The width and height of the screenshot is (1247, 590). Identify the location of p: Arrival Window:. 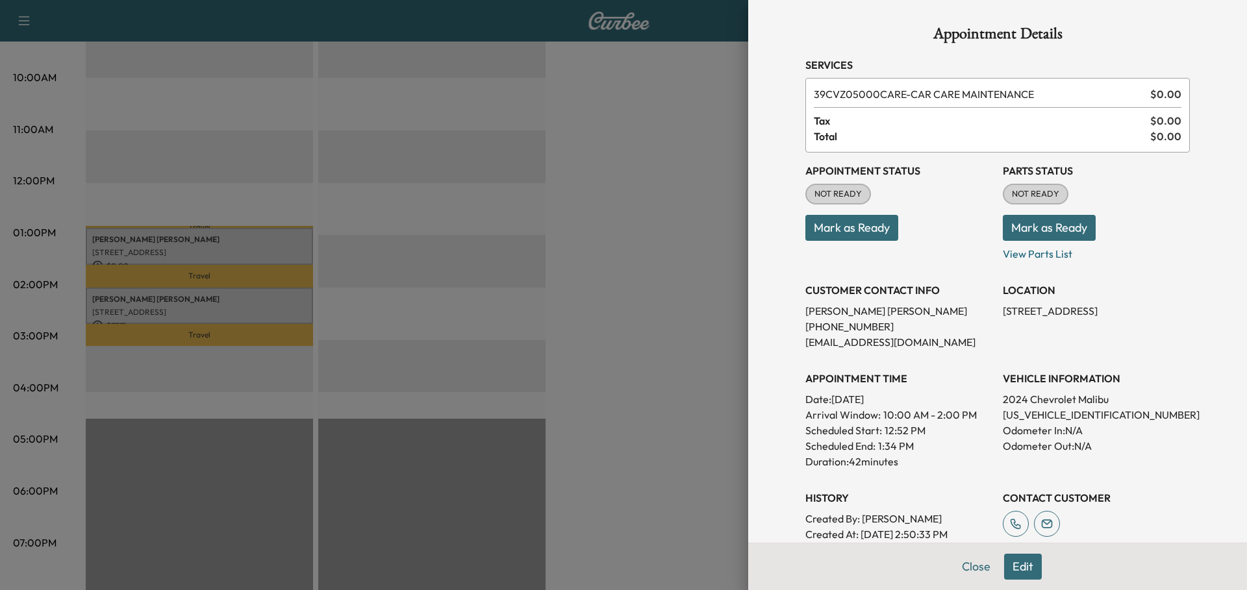
(899, 415).